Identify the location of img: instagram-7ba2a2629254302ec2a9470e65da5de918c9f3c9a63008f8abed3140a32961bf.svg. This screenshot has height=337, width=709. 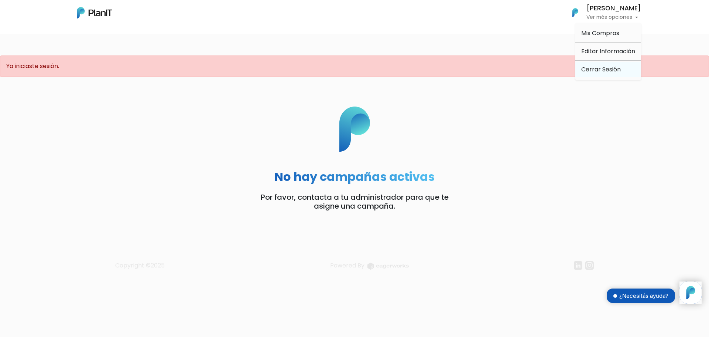
(590, 265).